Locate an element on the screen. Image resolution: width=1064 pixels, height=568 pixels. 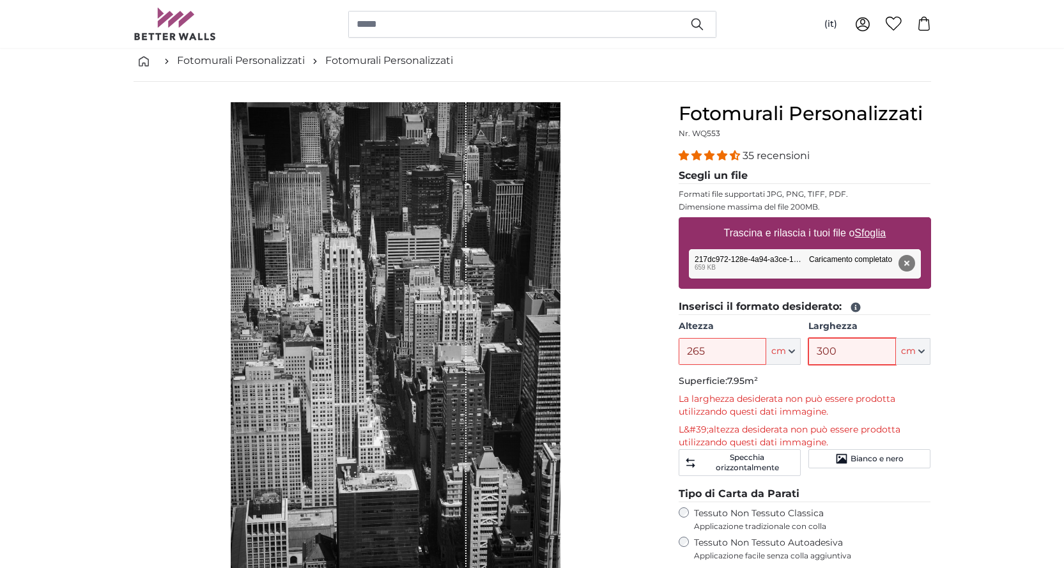
button: (it) is located at coordinates (831, 24).